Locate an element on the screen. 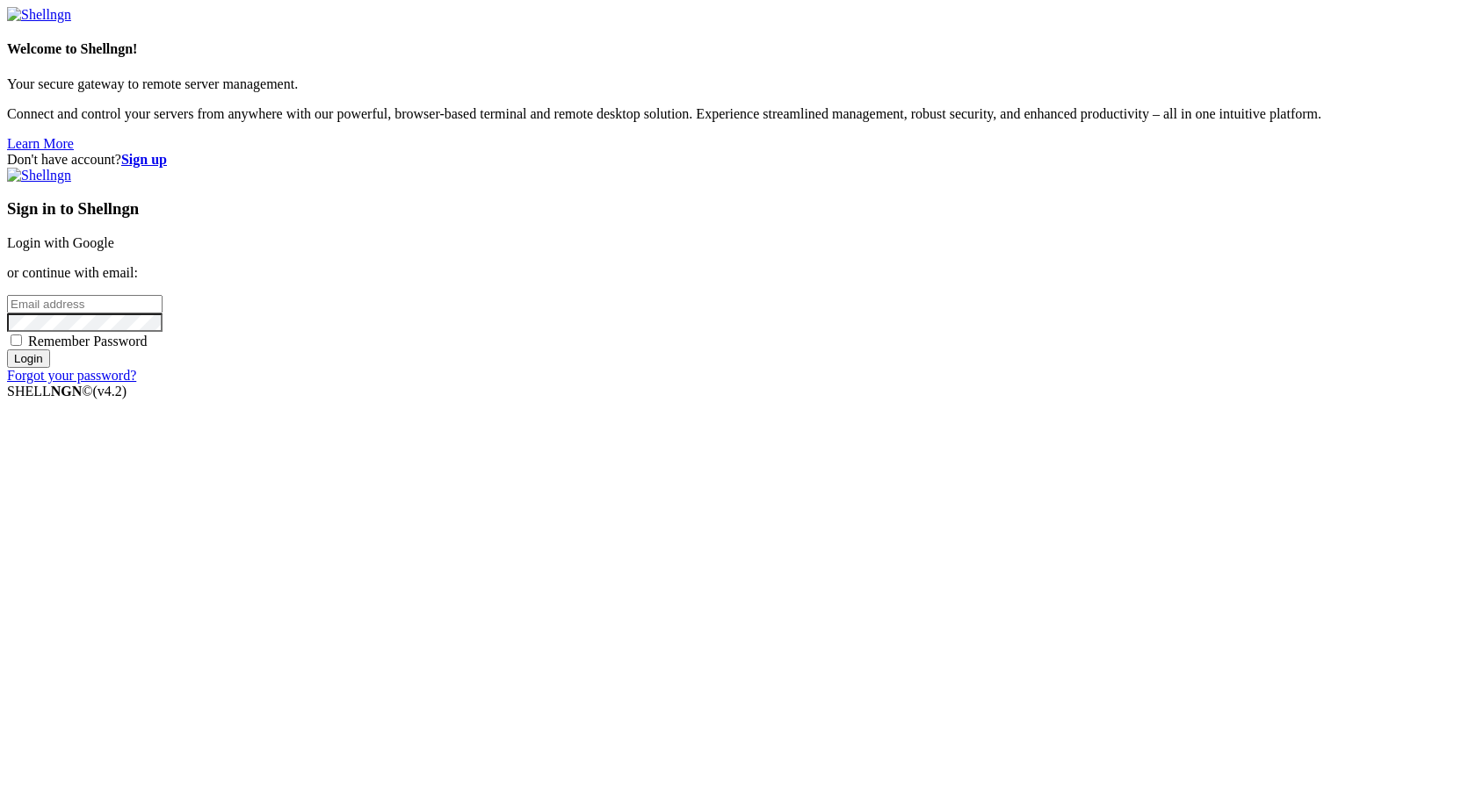  a: Sign up is located at coordinates (144, 159).